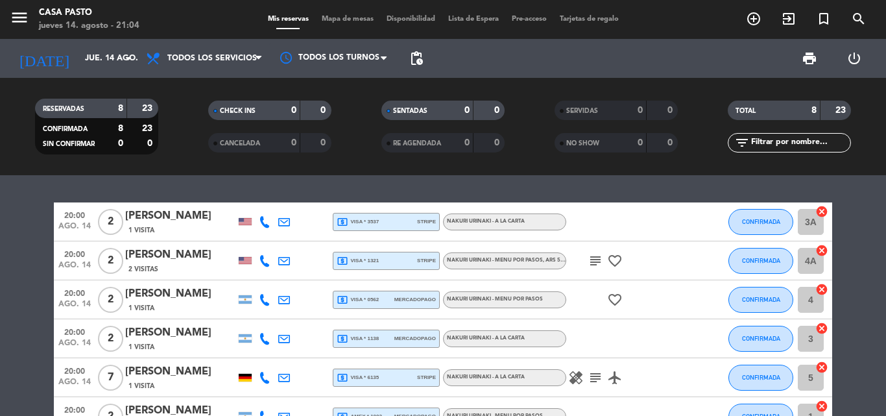 The image size is (886, 416). I want to click on span: CANCELADA, so click(240, 143).